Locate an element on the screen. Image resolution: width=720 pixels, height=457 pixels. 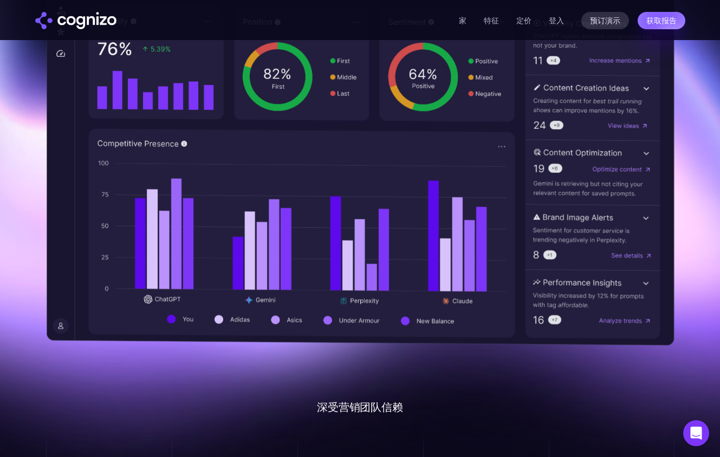
font: 深受营销团队信赖 is located at coordinates (360, 407).